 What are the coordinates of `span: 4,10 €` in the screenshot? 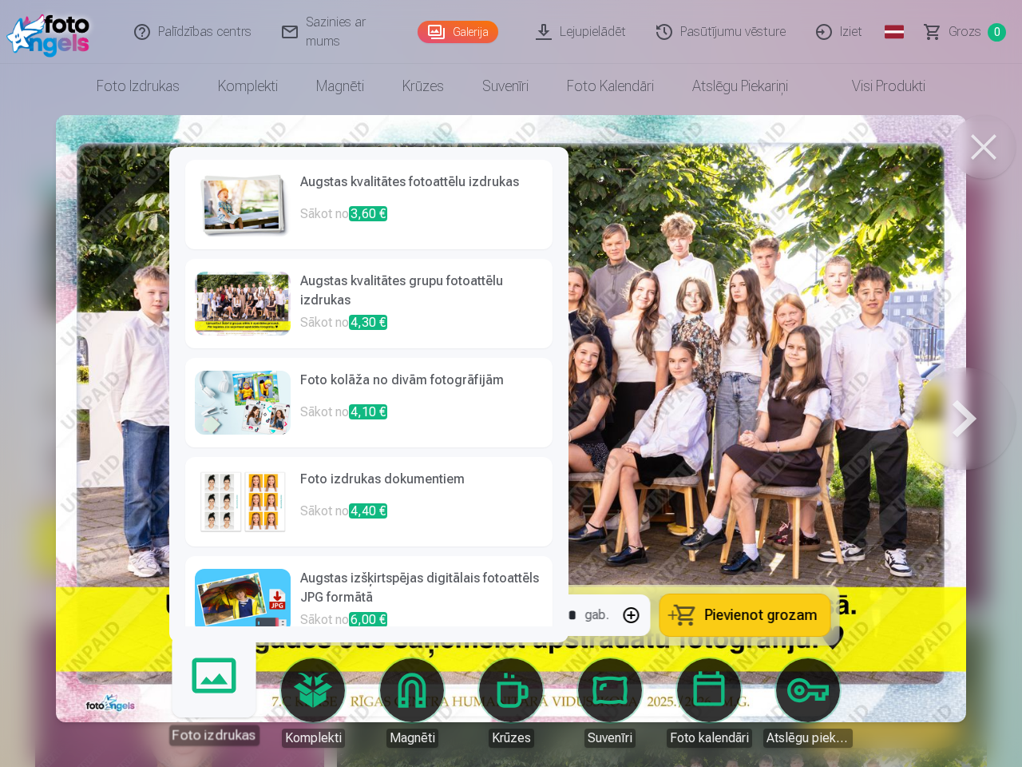 It's located at (368, 411).